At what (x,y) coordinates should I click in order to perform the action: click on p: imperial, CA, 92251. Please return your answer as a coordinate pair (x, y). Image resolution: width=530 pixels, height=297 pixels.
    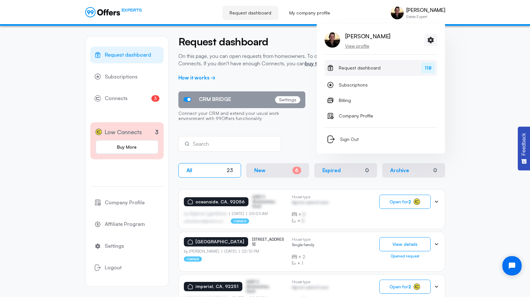
    Looking at the image, I should click on (217, 286).